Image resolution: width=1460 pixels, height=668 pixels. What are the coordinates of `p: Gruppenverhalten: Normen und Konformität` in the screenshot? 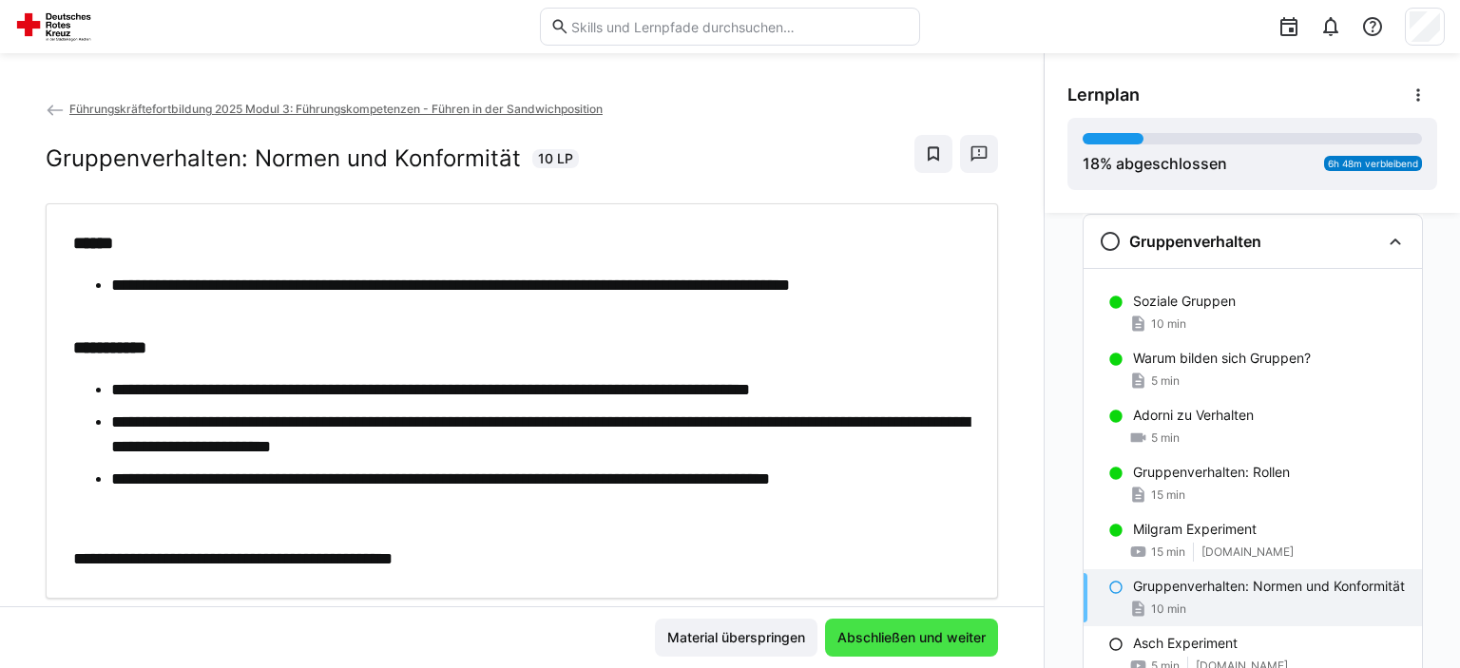 It's located at (1269, 587).